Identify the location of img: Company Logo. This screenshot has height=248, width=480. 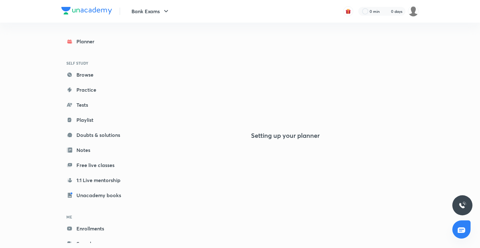
(86, 11).